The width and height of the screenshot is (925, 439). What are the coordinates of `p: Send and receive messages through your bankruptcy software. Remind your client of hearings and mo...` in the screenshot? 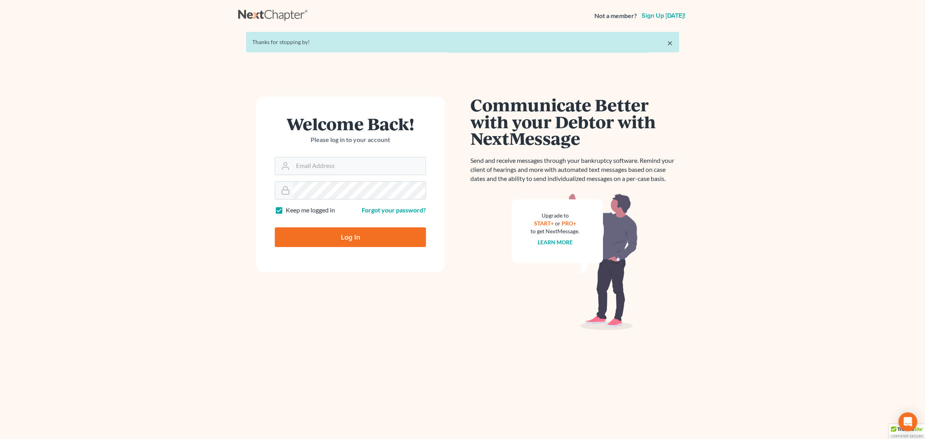 It's located at (575, 170).